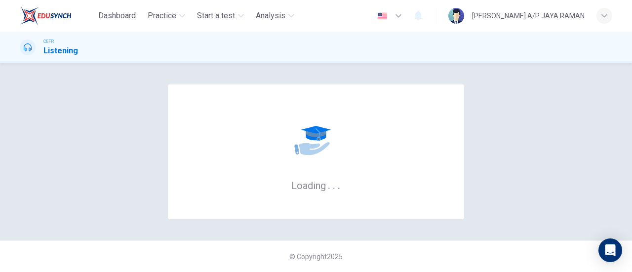  What do you see at coordinates (117, 16) in the screenshot?
I see `a: Dashboard` at bounding box center [117, 16].